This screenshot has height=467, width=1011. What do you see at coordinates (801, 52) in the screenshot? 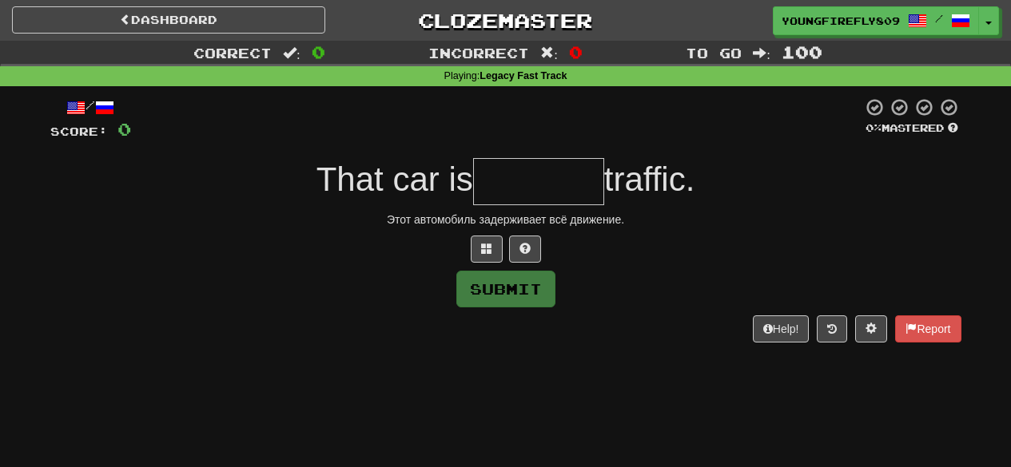
I see `span: 100` at bounding box center [801, 52].